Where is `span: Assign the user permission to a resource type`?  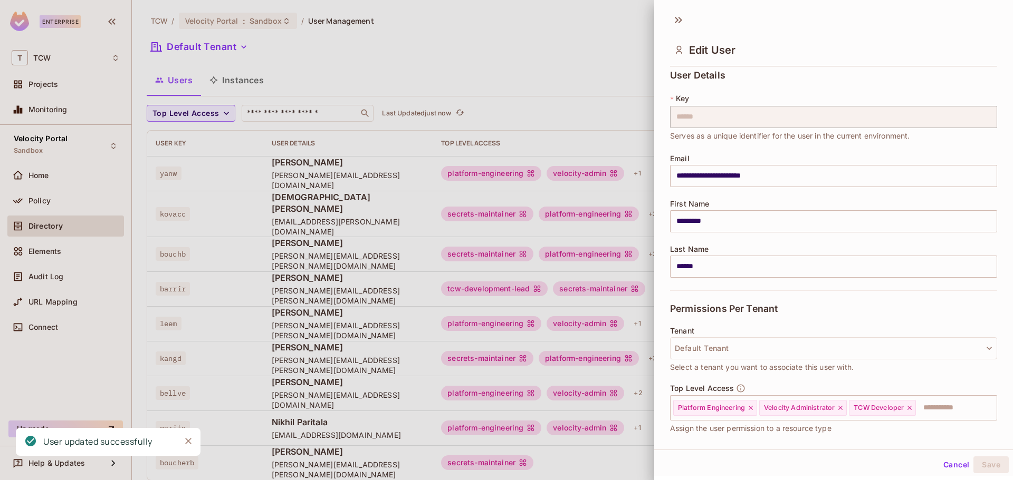 span: Assign the user permission to a resource type is located at coordinates (750, 429).